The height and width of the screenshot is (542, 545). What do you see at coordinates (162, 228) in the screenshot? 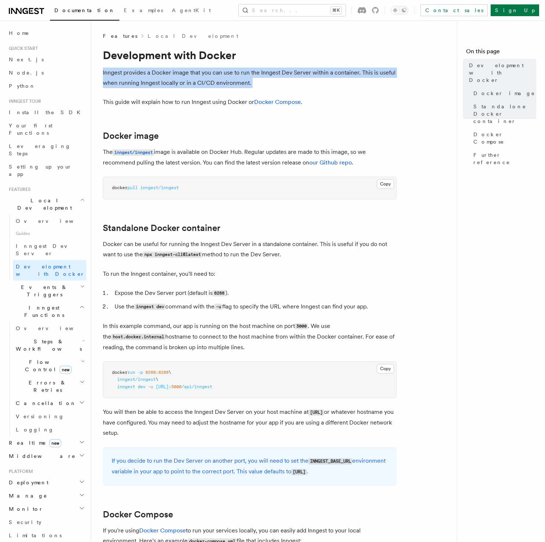
I see `a: Standalone Docker container` at bounding box center [162, 228].